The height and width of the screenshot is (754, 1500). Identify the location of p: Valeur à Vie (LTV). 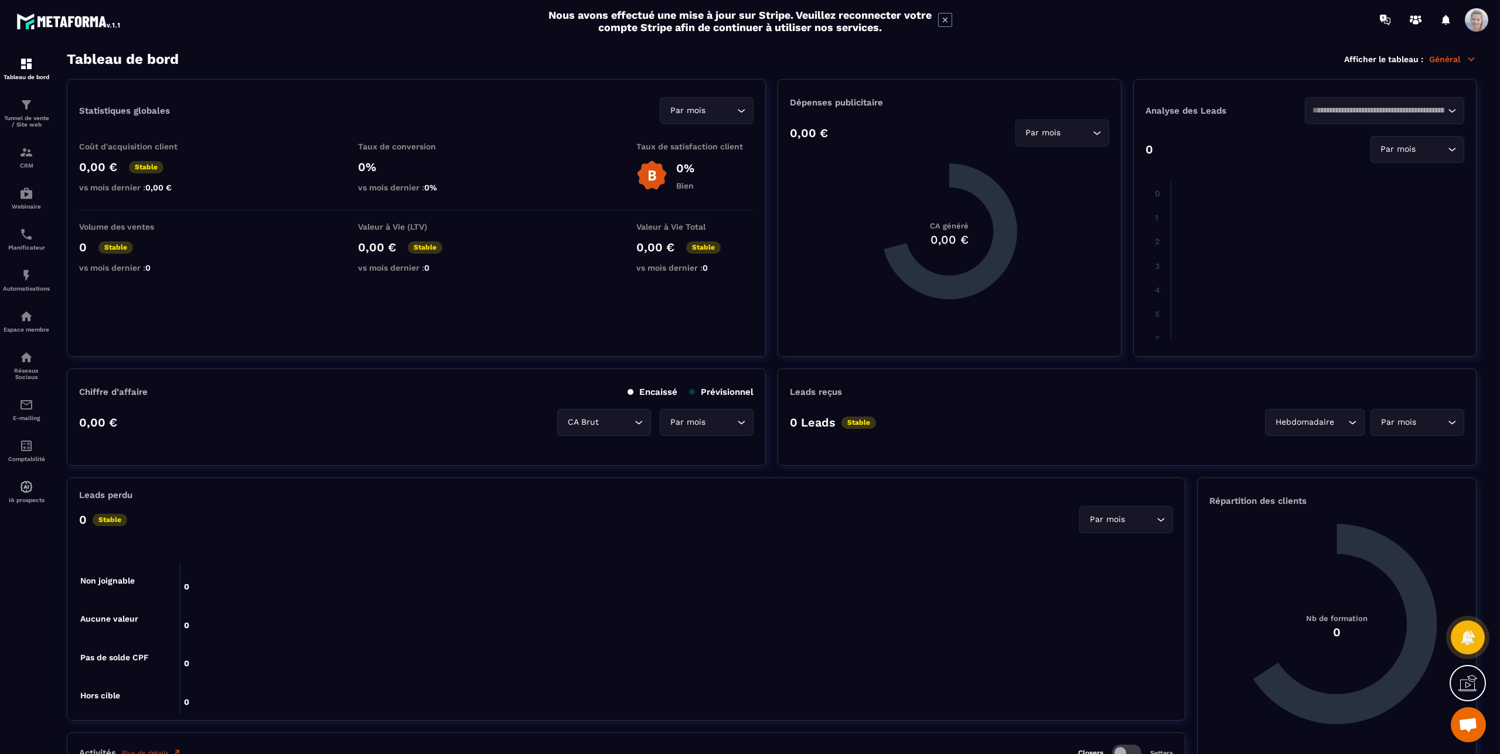
(417, 227).